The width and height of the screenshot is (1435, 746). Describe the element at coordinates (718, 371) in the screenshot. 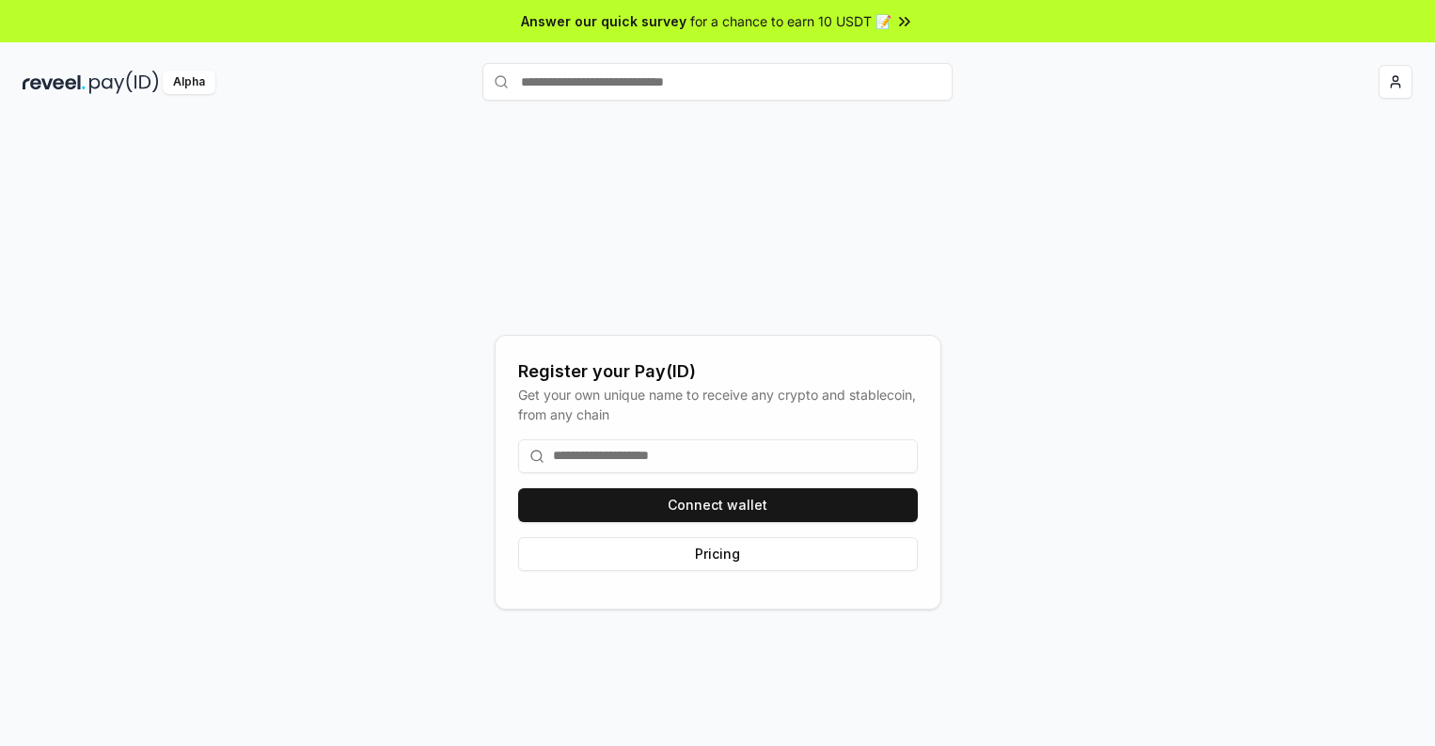

I see `div: Register your Pay(ID)` at that location.